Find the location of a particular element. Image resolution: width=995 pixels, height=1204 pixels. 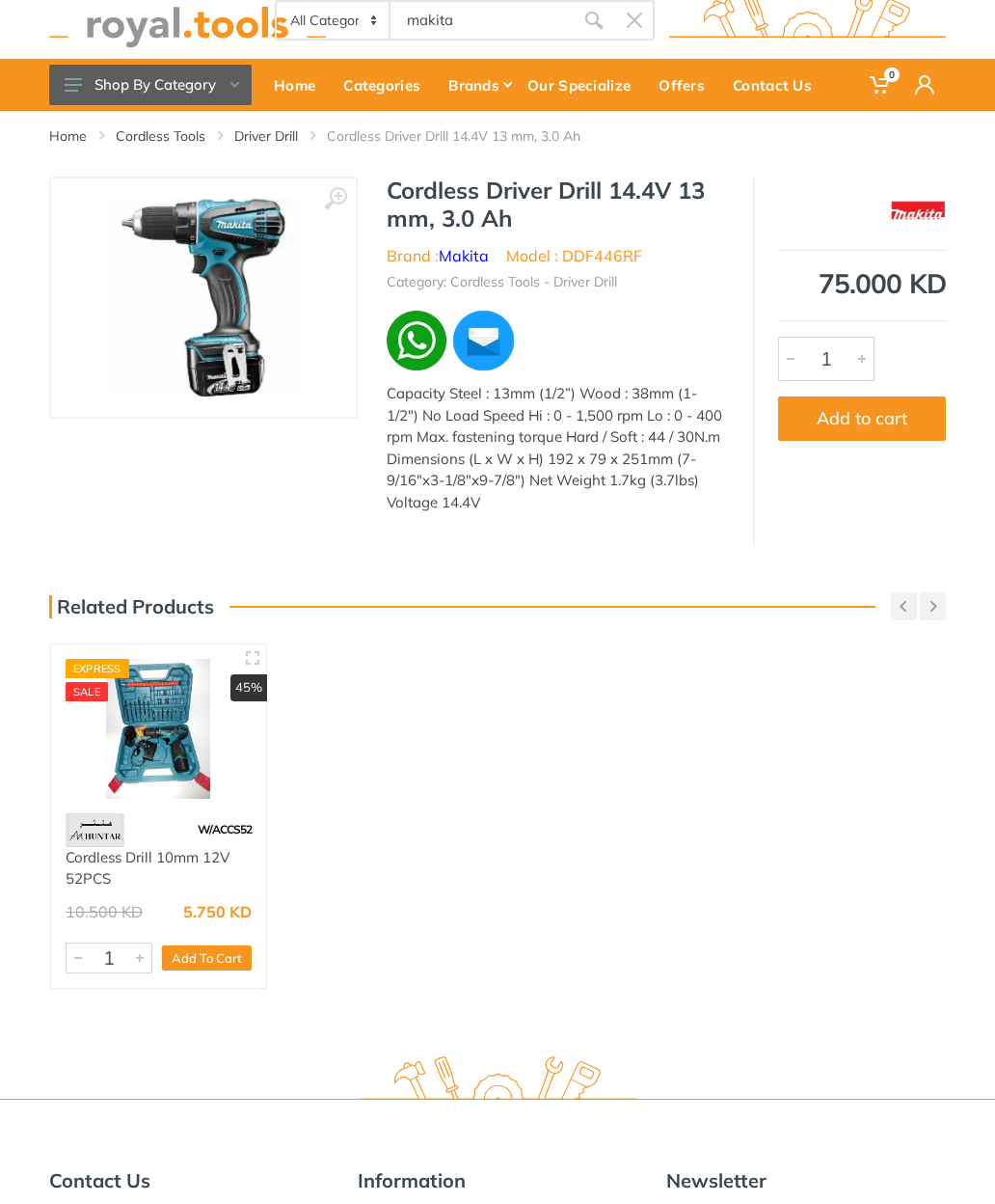

select: Category is located at coordinates (334, 21).